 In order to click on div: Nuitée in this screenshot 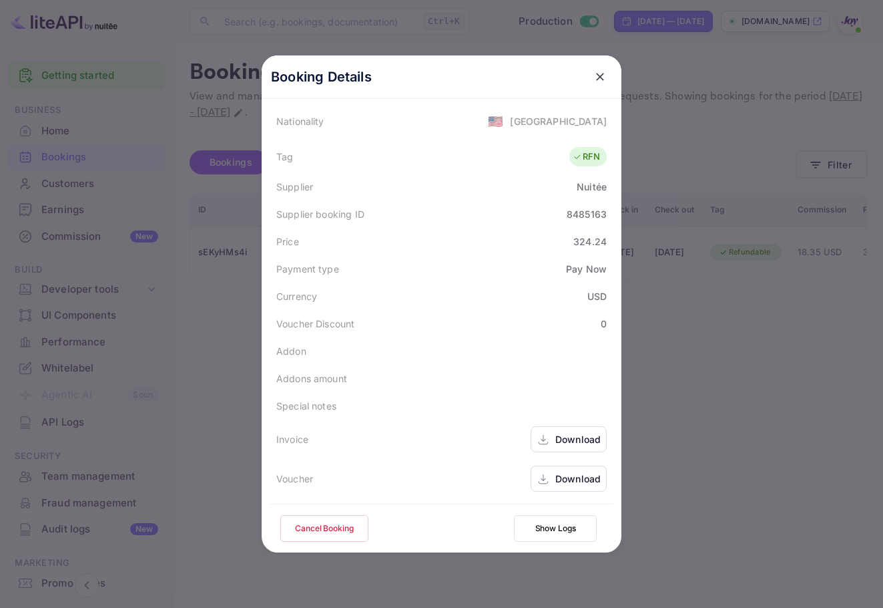, I will do `click(592, 186)`.